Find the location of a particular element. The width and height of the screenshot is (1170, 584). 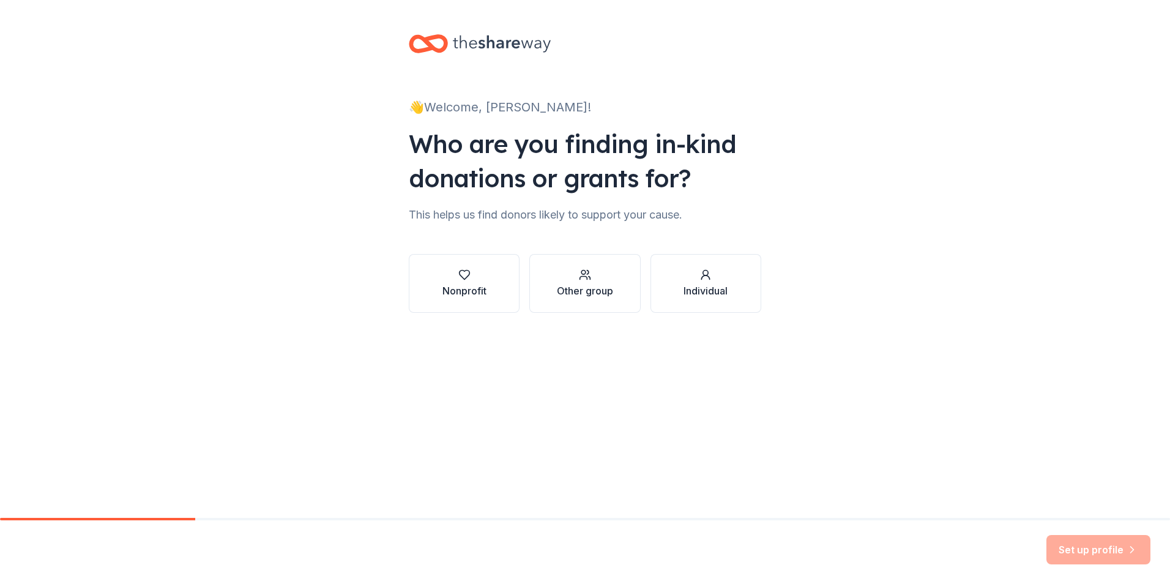

div: Other group is located at coordinates (585, 291).